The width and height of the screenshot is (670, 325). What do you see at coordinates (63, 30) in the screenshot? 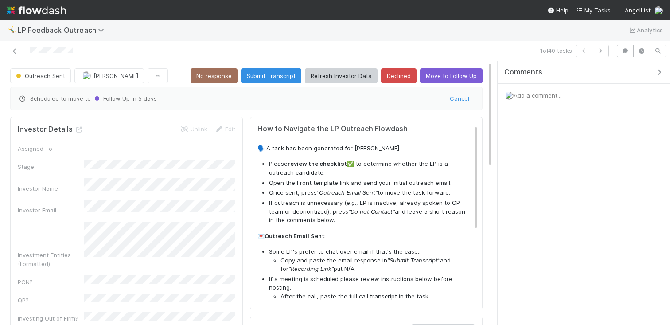
I see `span: LP Feedback Outreach` at bounding box center [63, 30].